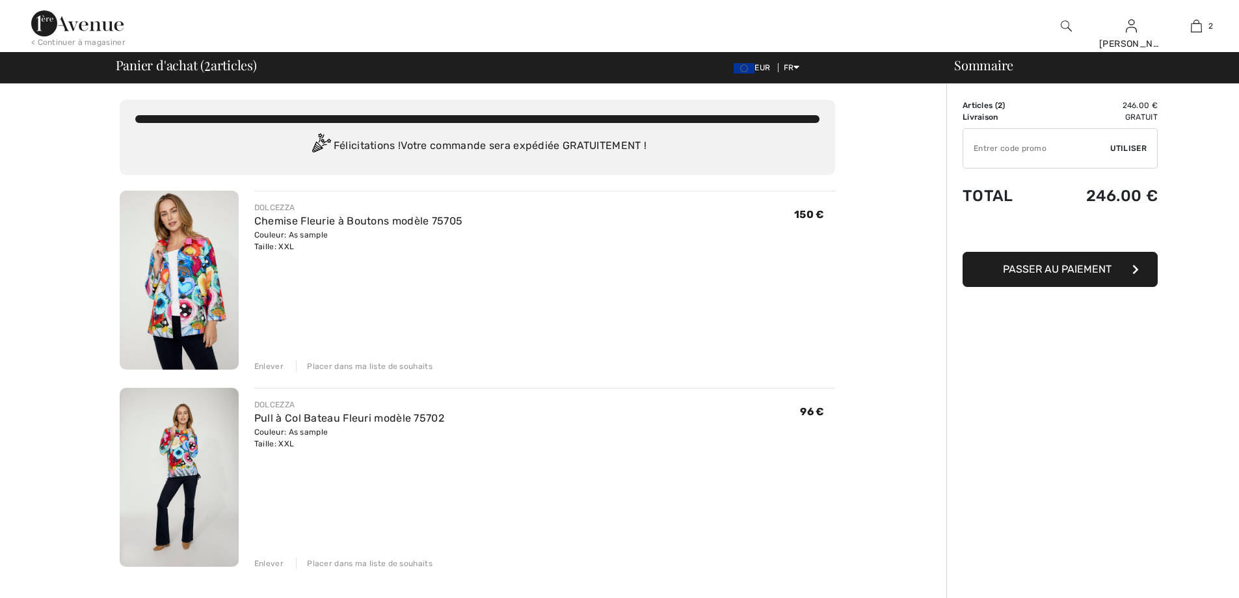  Describe the element at coordinates (186, 65) in the screenshot. I see `span: Panier d'achat ( articles)` at that location.